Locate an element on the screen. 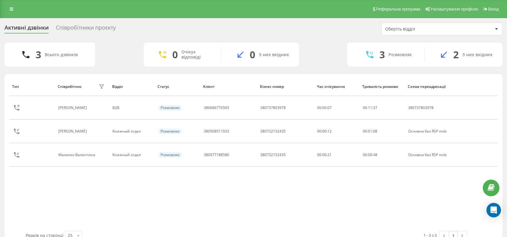  div: Тип is located at coordinates (32, 87).